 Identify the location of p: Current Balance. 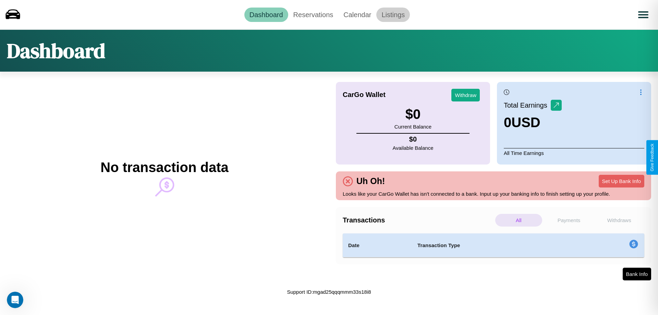
(413, 126).